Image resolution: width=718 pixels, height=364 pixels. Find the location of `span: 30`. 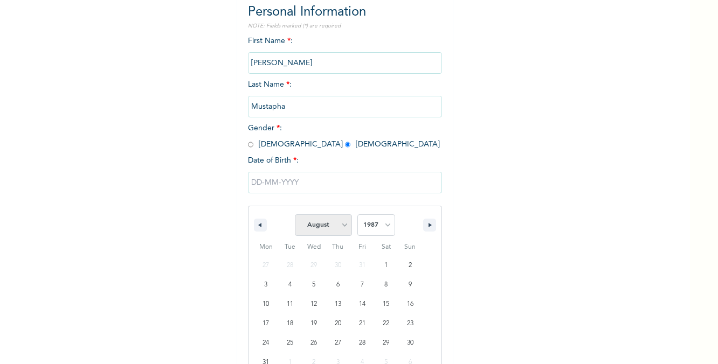

span: 30 is located at coordinates (410, 343).